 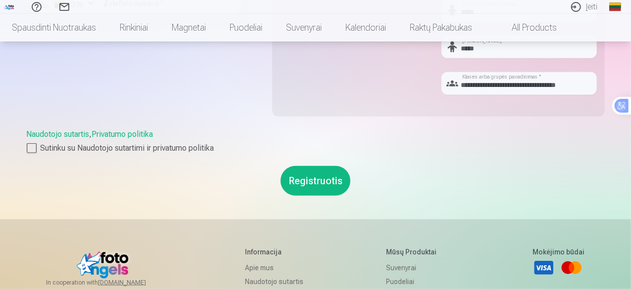 What do you see at coordinates (526, 28) in the screenshot?
I see `a: All products` at bounding box center [526, 28].